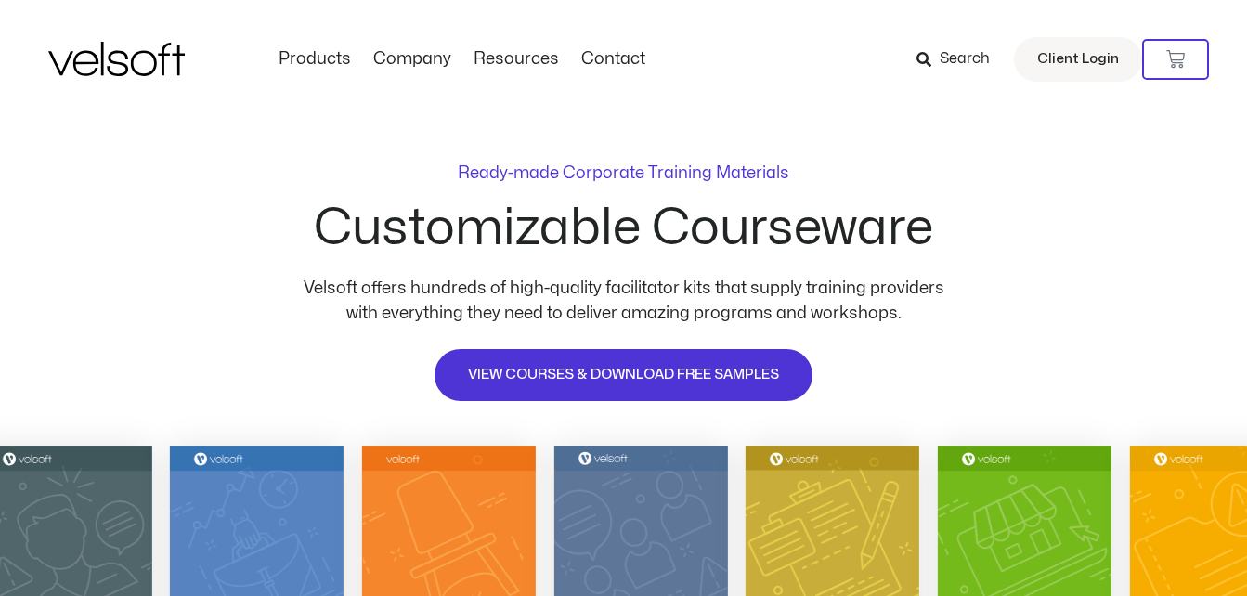 The image size is (1247, 596). Describe the element at coordinates (964, 59) in the screenshot. I see `span: Search` at that location.